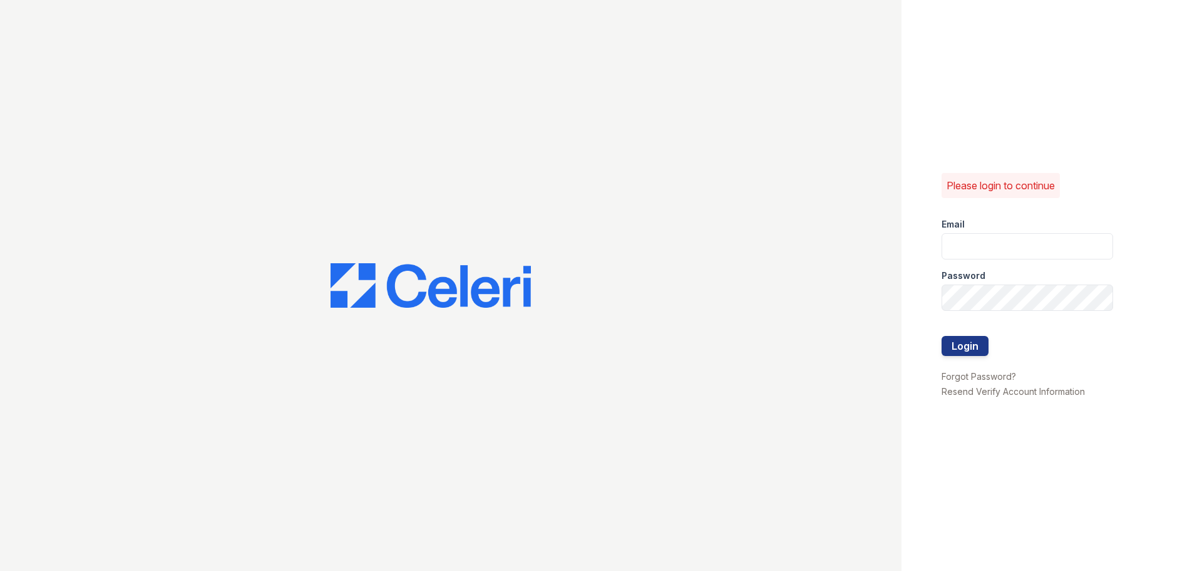 This screenshot has height=571, width=1202. Describe the element at coordinates (979, 376) in the screenshot. I see `a: Forgot Password?` at that location.